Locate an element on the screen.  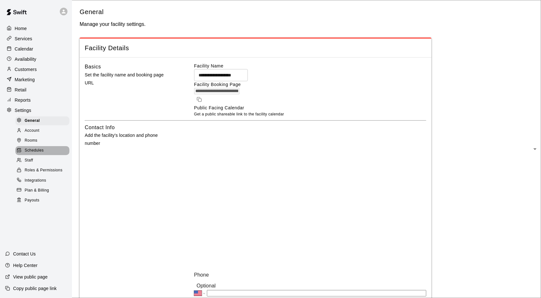
a: Home is located at coordinates (36, 28).